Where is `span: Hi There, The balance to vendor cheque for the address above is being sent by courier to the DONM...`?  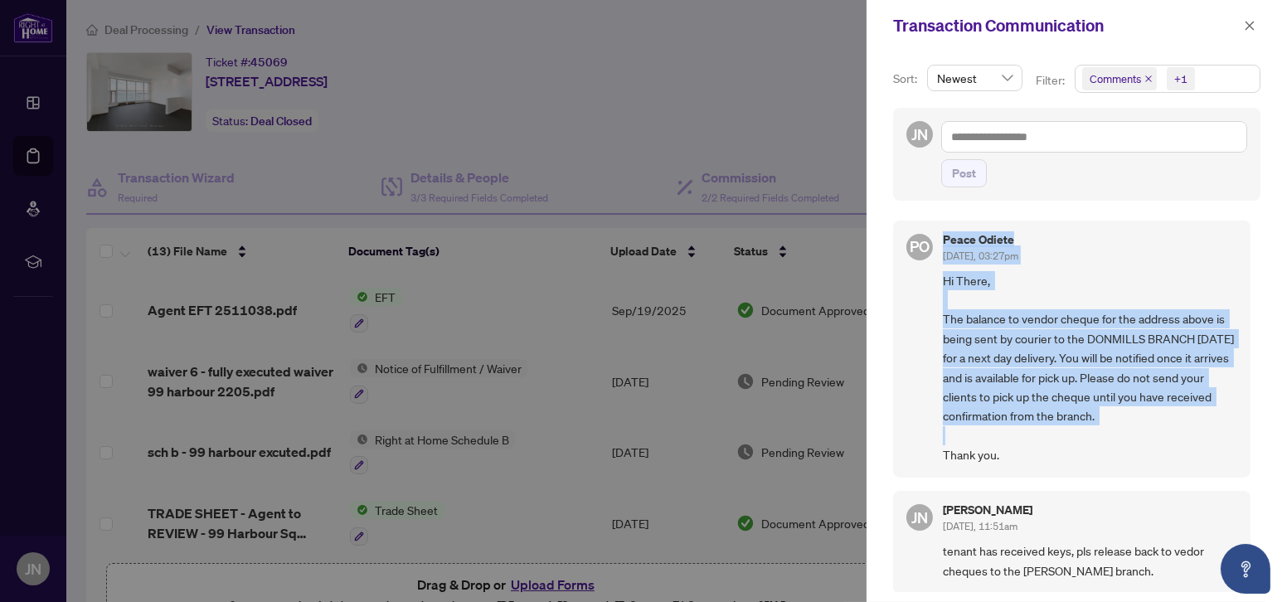
span: Hi There, The balance to vendor cheque for the address above is being sent by courier to the DONM... is located at coordinates (1090, 368).